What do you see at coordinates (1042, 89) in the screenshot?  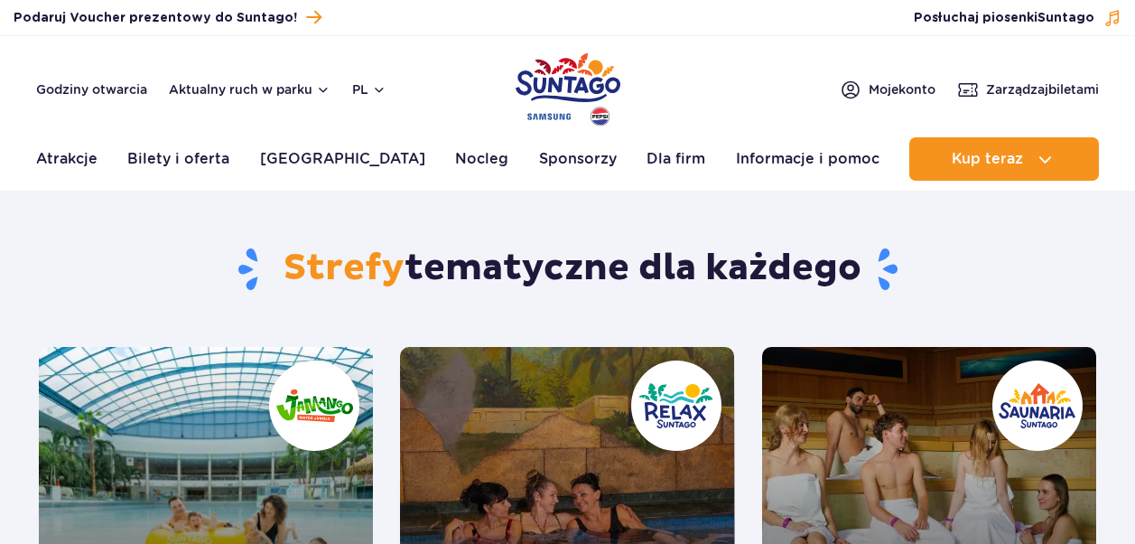 I see `span: Zarządzaj biletami` at bounding box center [1042, 89].